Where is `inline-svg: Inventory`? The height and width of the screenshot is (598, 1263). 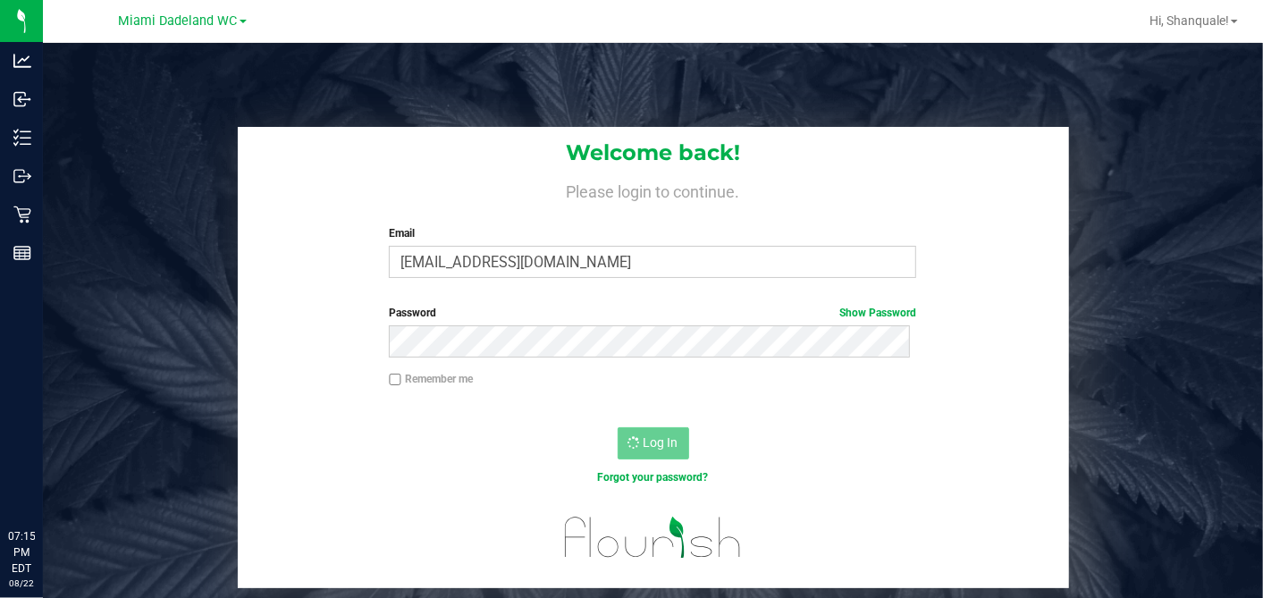
inline-svg: Inventory is located at coordinates (22, 138).